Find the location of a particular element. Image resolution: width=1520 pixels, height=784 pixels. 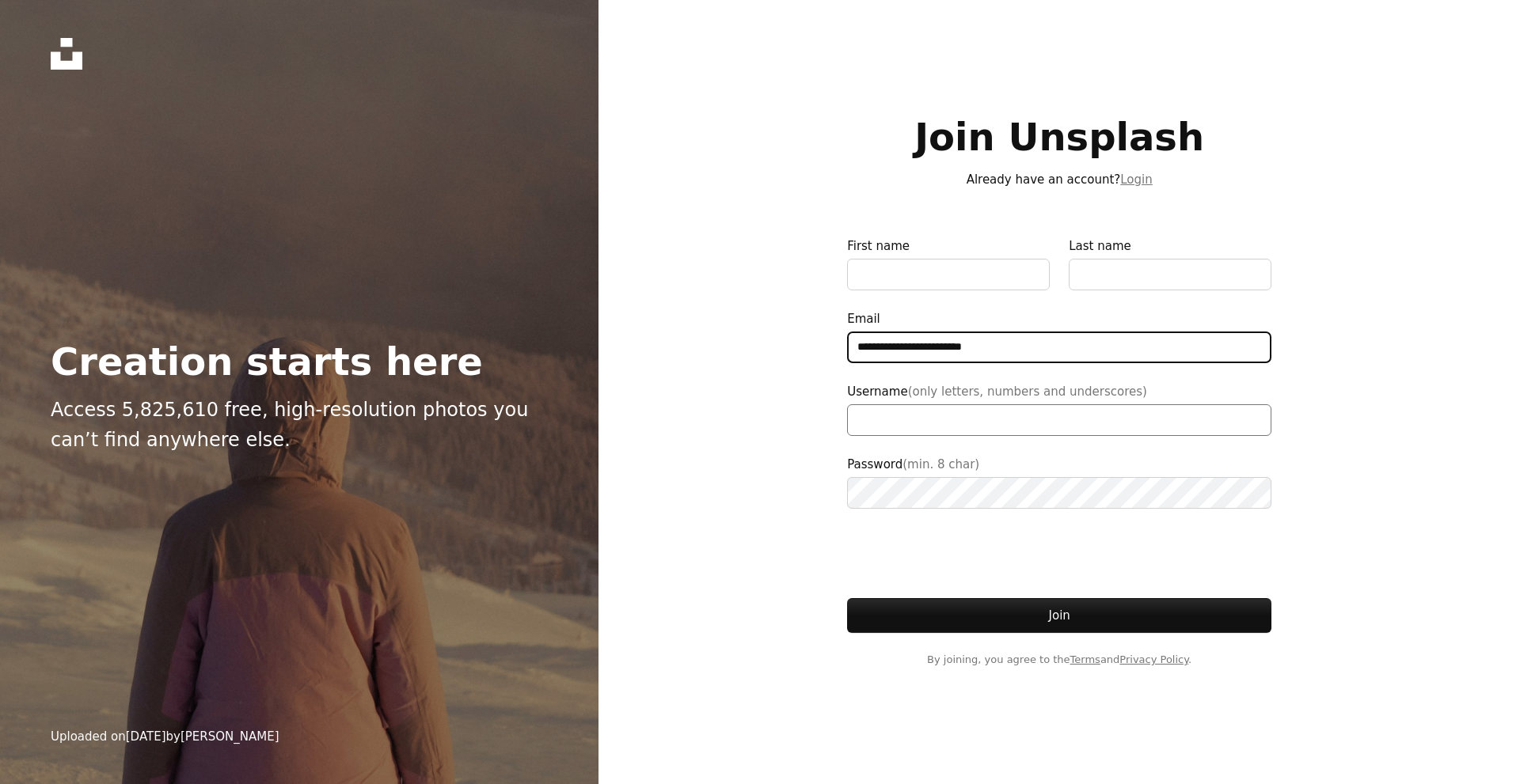

span: (only letters, numbers and underscores) is located at coordinates (1028, 392).